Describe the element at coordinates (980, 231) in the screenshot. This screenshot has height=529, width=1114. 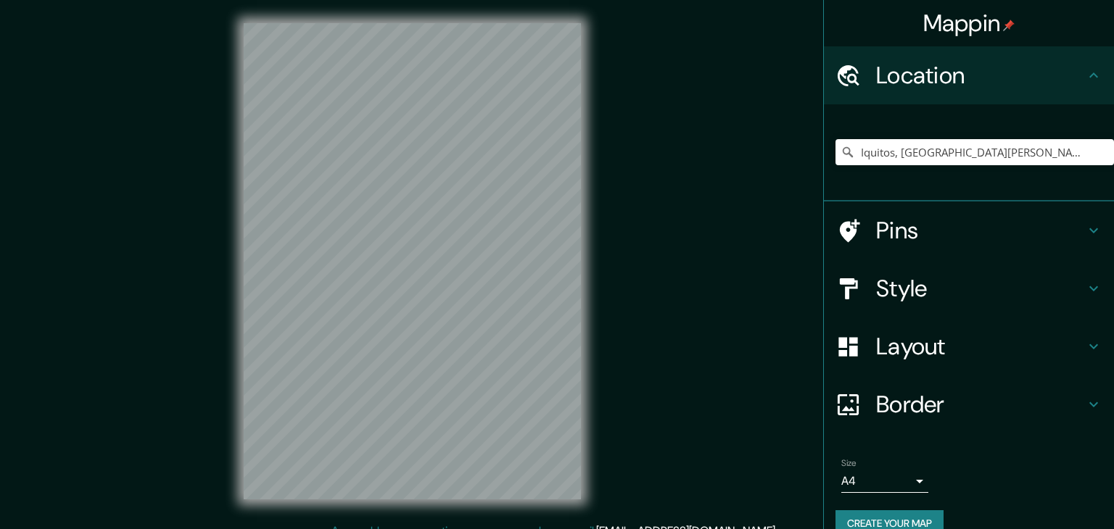
I see `h4: Pins` at that location.